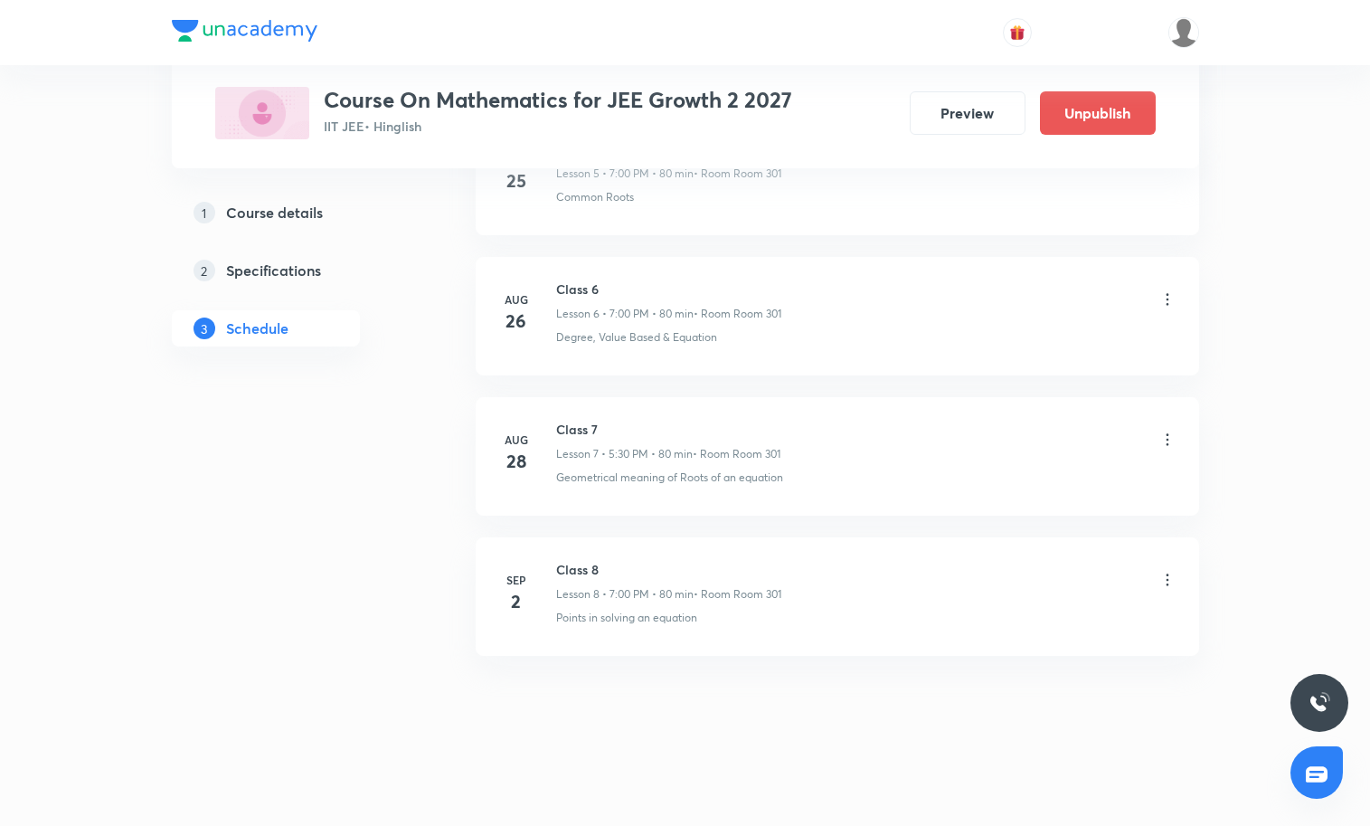  What do you see at coordinates (204, 270) in the screenshot?
I see `p: 2` at bounding box center [204, 270].